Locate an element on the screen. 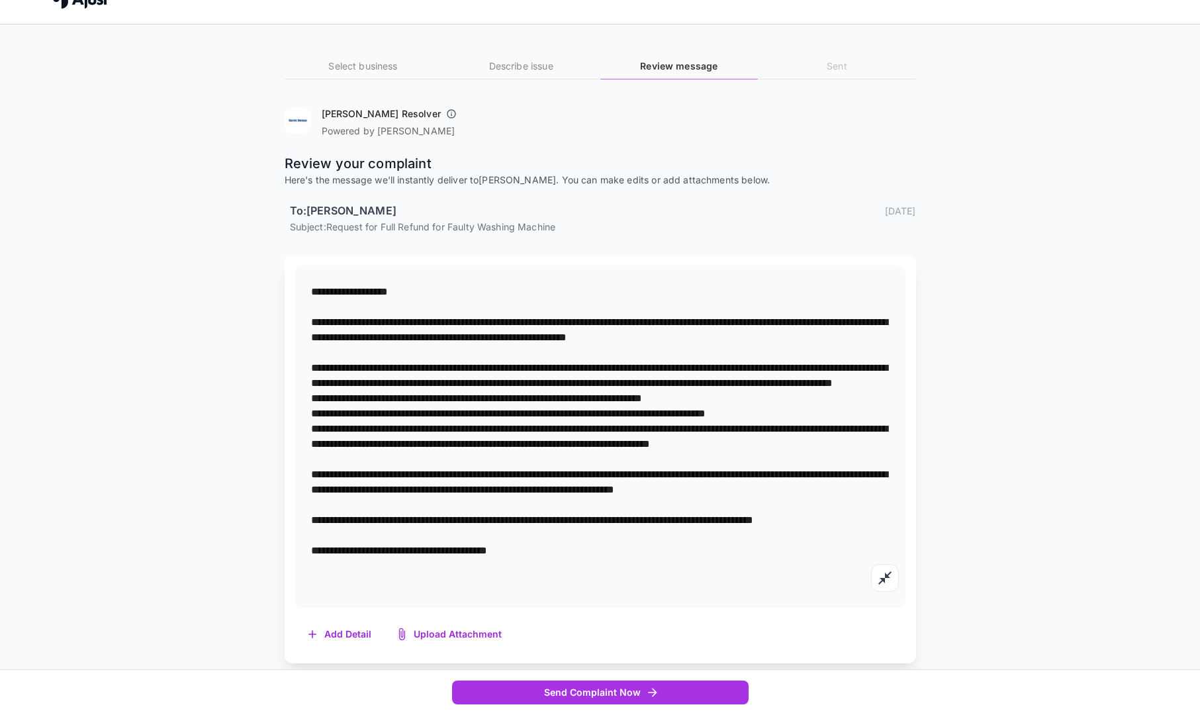  h6: Describe issue is located at coordinates (521, 66).